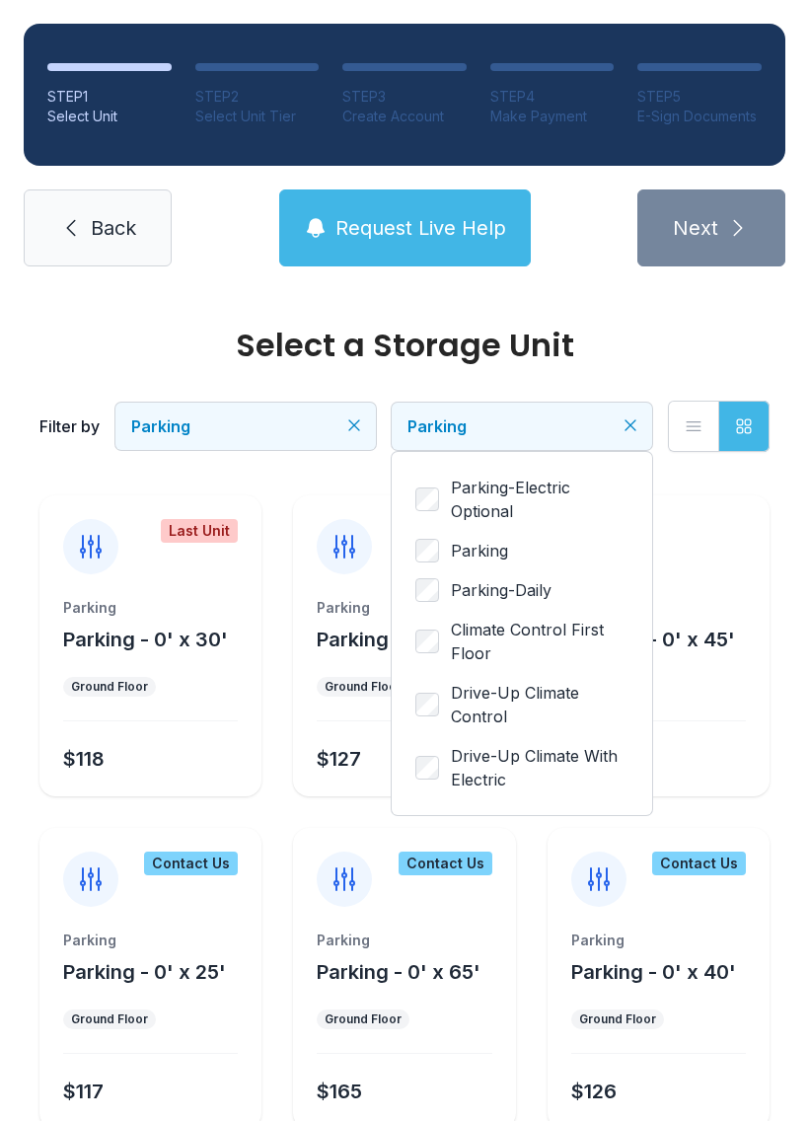  I want to click on span: Parking-Daily, so click(501, 590).